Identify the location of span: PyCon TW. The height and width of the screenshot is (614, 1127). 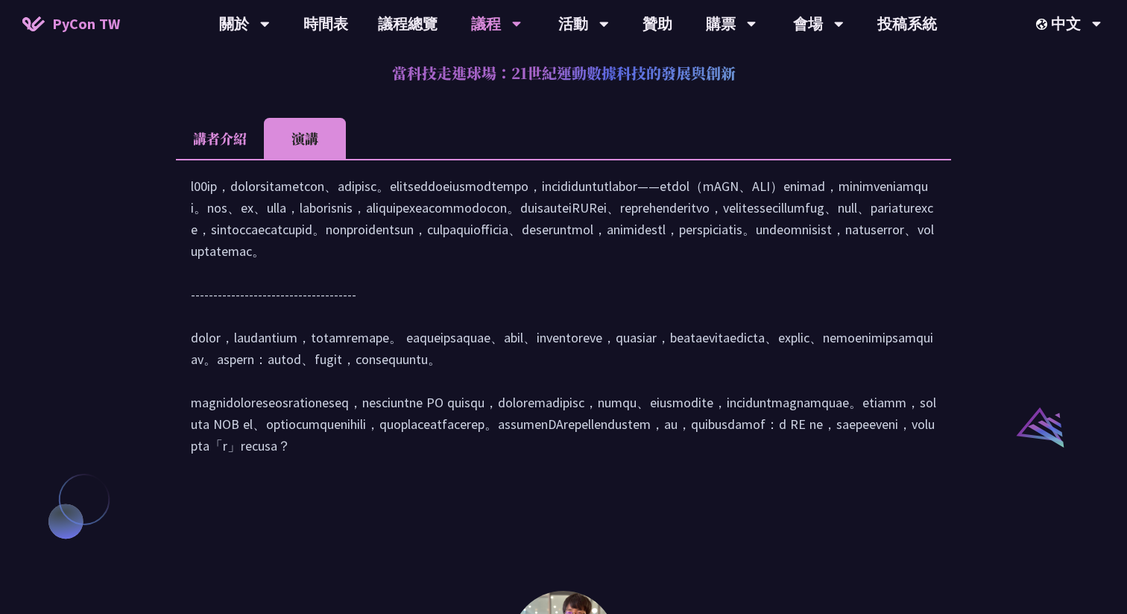
(86, 24).